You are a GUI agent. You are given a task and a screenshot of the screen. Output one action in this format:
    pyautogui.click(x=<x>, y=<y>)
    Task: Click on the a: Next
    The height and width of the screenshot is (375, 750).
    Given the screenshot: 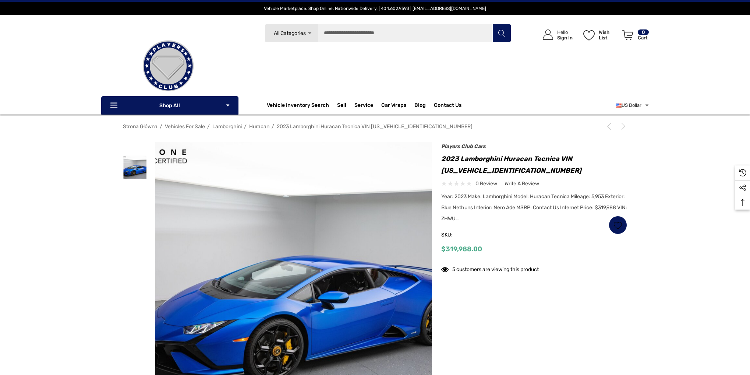 What is the action you would take?
    pyautogui.click(x=622, y=126)
    